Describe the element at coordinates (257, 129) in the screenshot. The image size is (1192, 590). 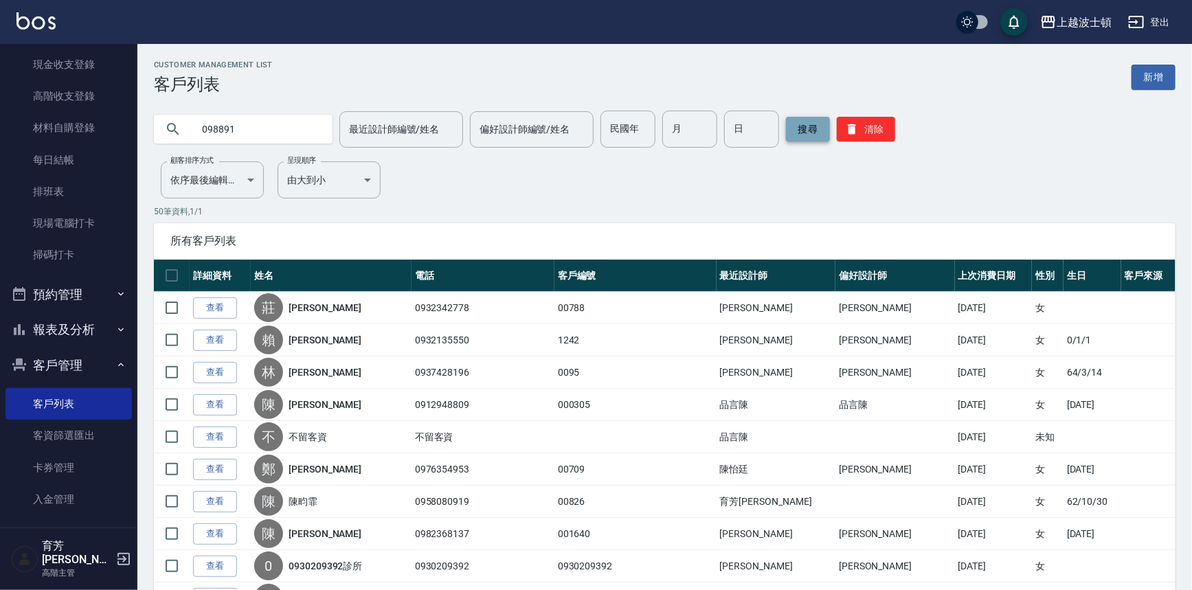
I see `input: 搜尋關鍵字` at that location.